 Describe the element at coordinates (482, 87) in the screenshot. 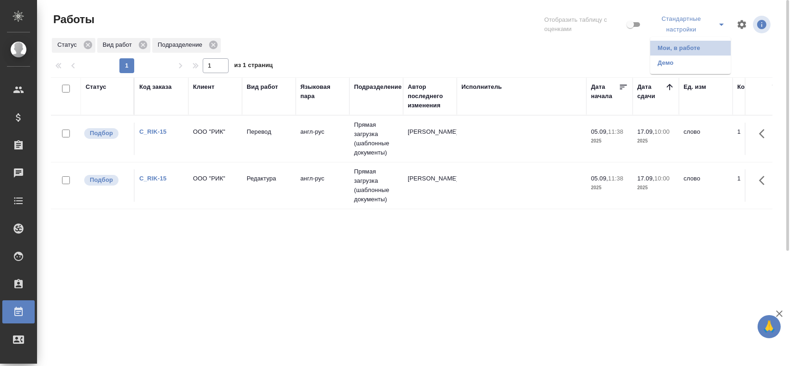

I see `div: Исполнитель` at that location.